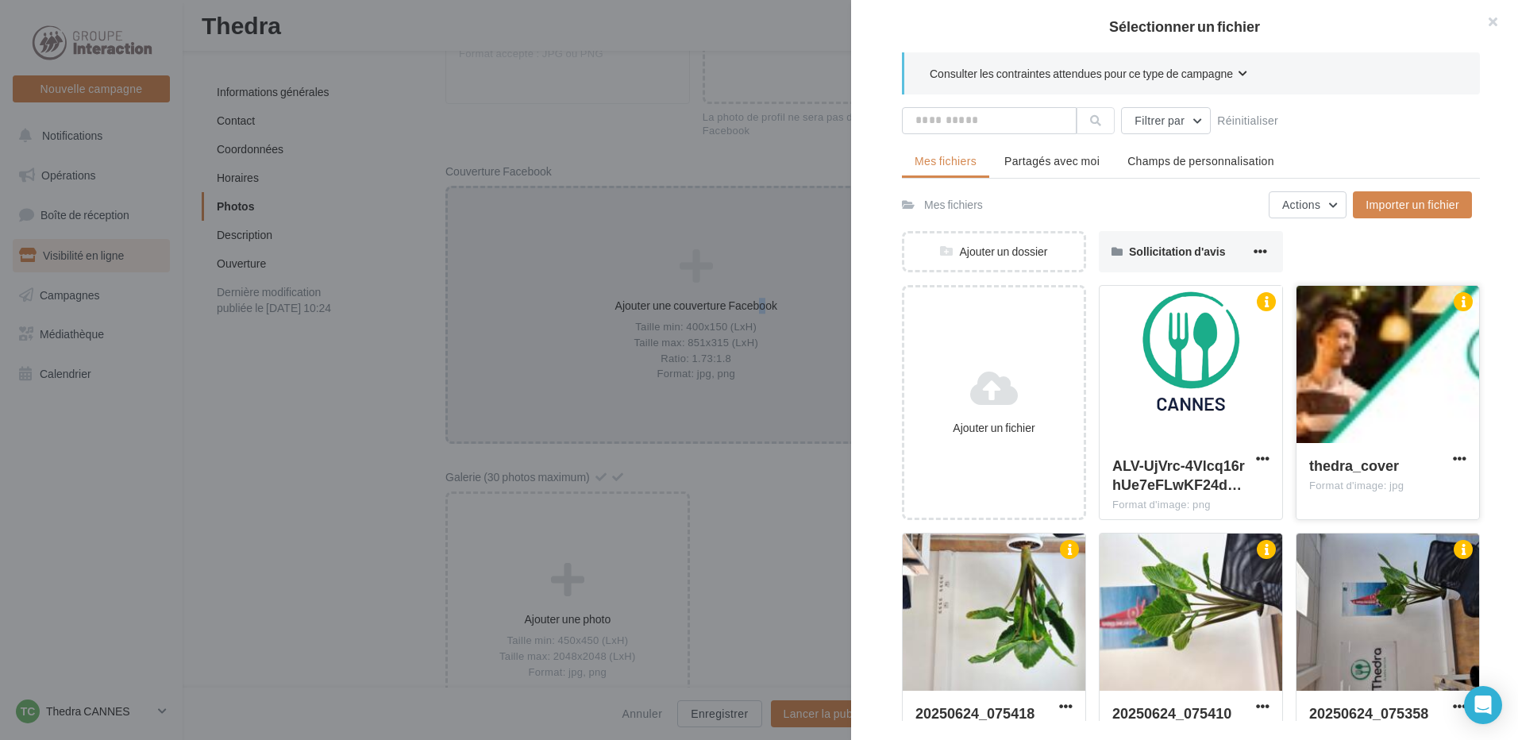  I want to click on span: Sollicitation d'avis, so click(1176, 251).